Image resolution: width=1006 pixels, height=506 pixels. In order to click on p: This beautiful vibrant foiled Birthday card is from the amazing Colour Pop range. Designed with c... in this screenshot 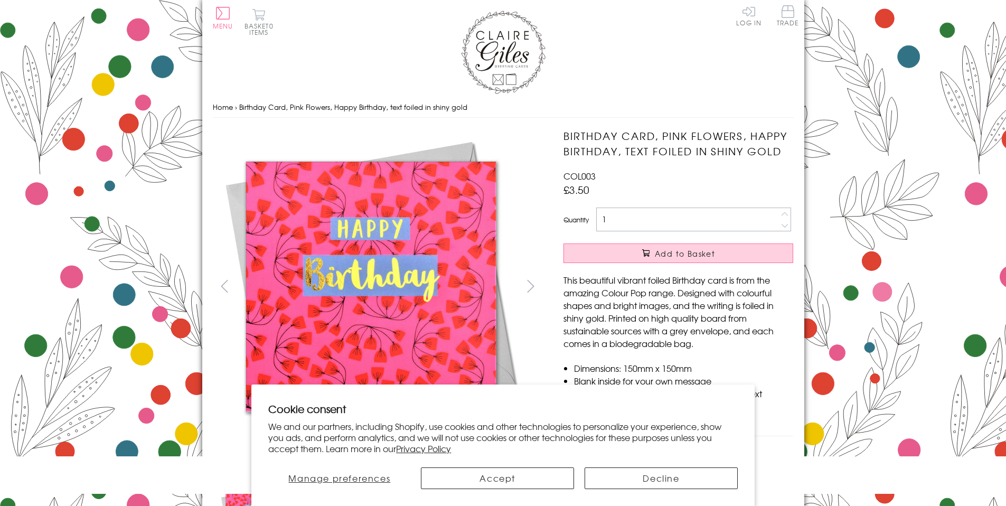, I will do `click(678, 312)`.